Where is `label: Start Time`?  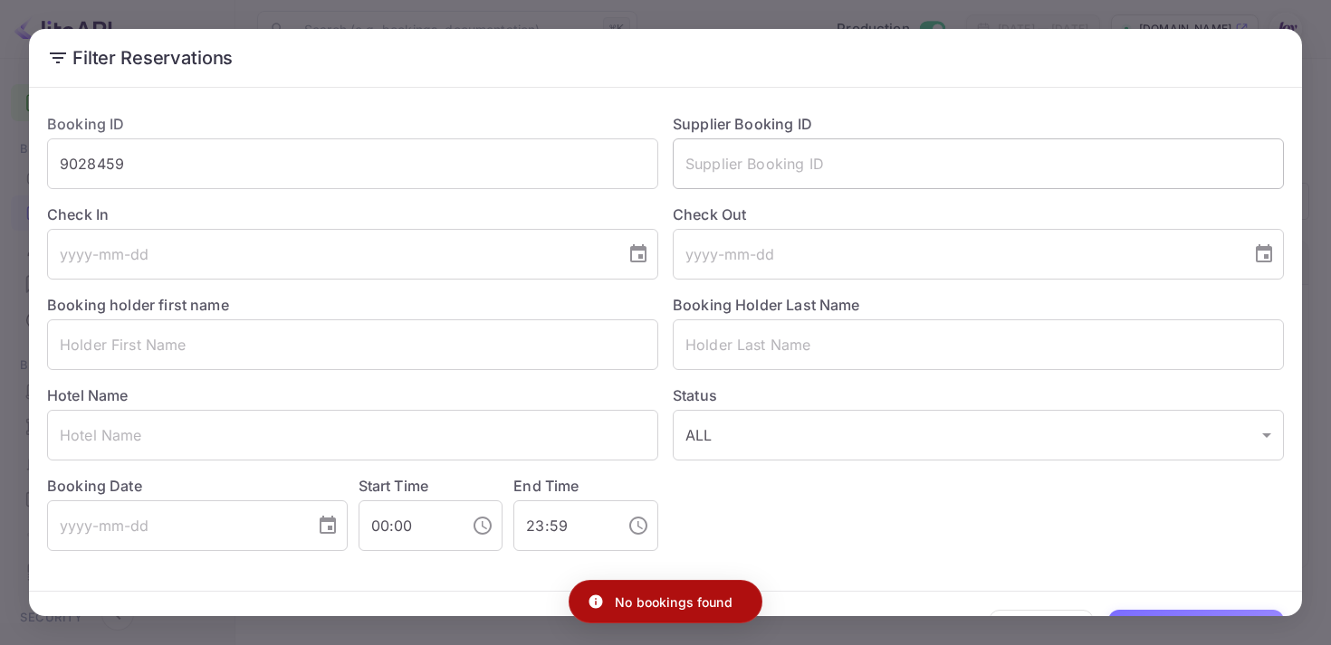 label: Start Time is located at coordinates (394, 486).